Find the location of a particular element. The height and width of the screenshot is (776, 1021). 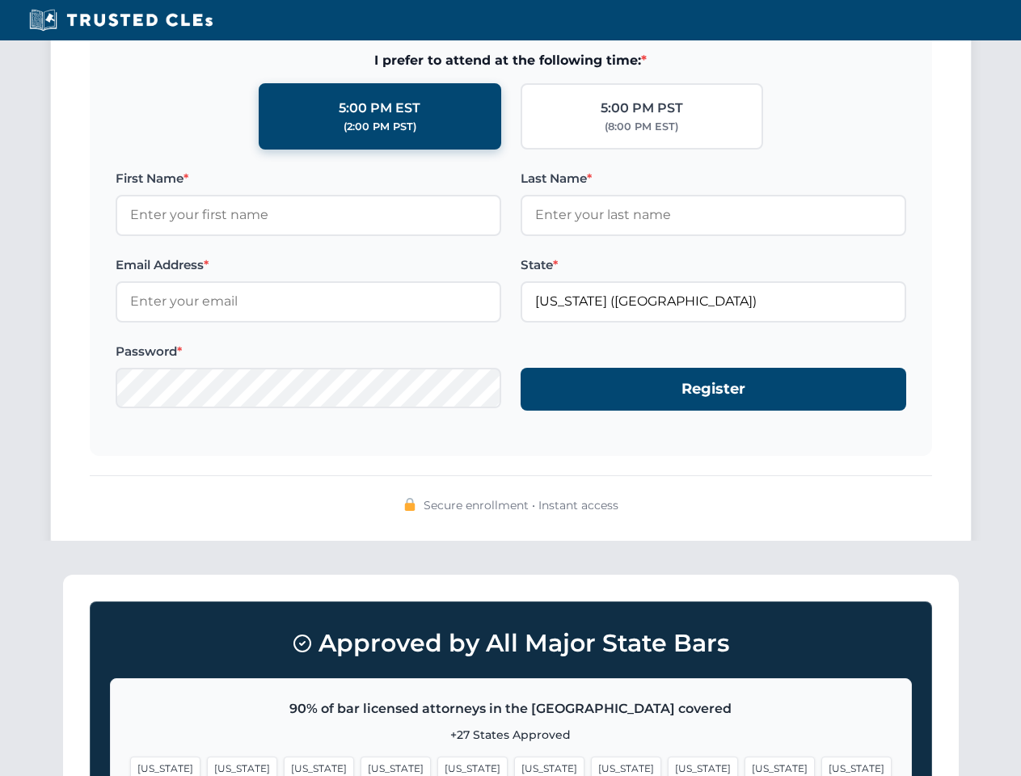

input: Enter your last name is located at coordinates (713, 215).